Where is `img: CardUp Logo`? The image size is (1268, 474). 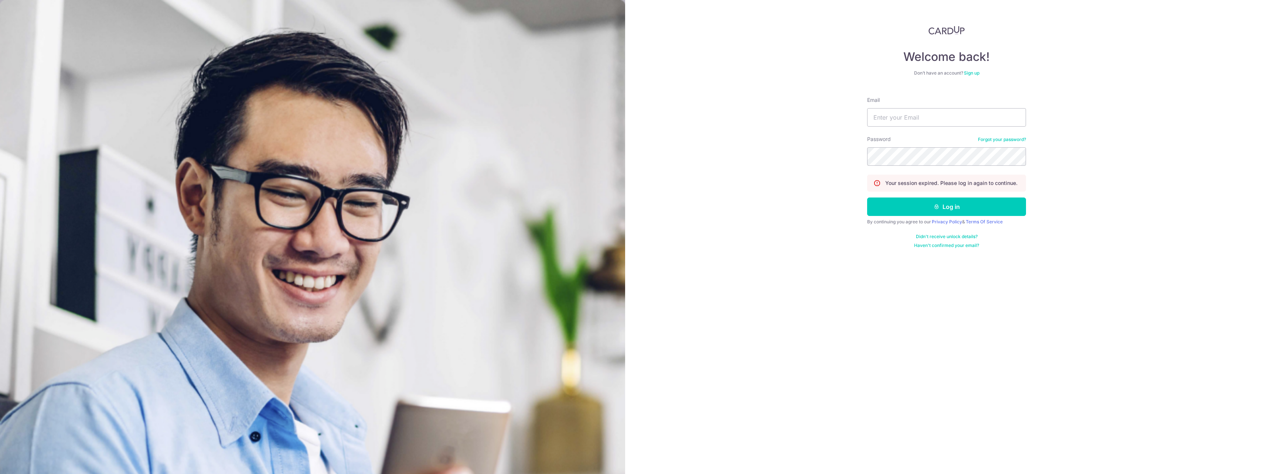
img: CardUp Logo is located at coordinates (946, 30).